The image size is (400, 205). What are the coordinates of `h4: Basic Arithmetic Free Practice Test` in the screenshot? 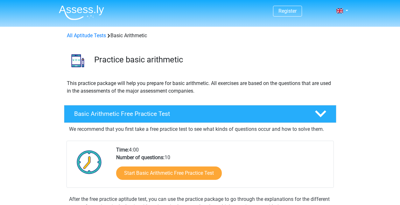 It's located at (189, 114).